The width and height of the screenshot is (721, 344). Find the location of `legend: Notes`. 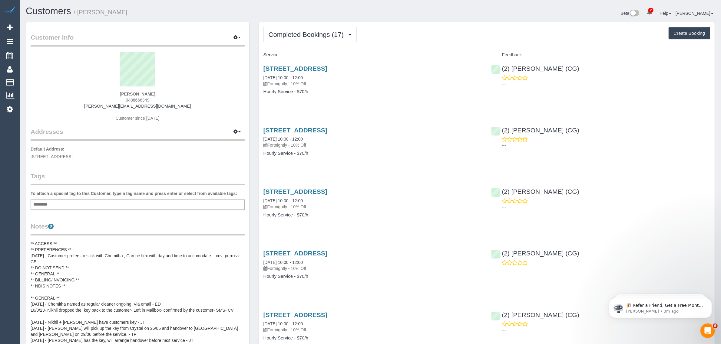

legend: Notes is located at coordinates (137, 229).